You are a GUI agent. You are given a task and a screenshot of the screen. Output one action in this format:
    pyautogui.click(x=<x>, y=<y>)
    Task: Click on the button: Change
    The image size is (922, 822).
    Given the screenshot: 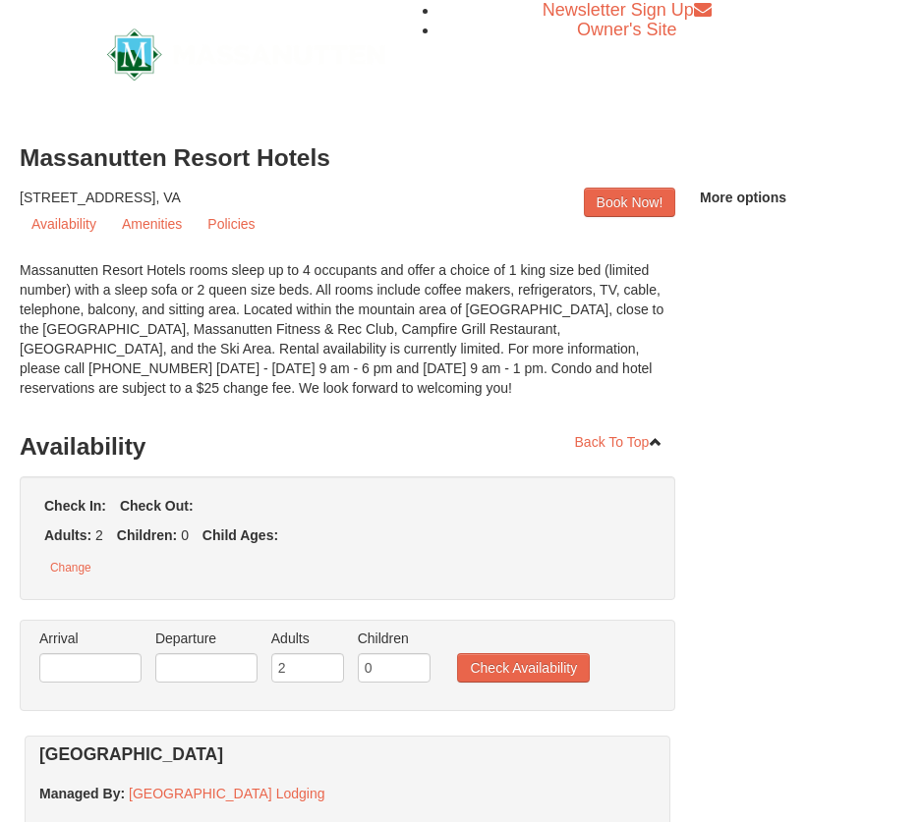 What is the action you would take?
    pyautogui.click(x=71, y=568)
    